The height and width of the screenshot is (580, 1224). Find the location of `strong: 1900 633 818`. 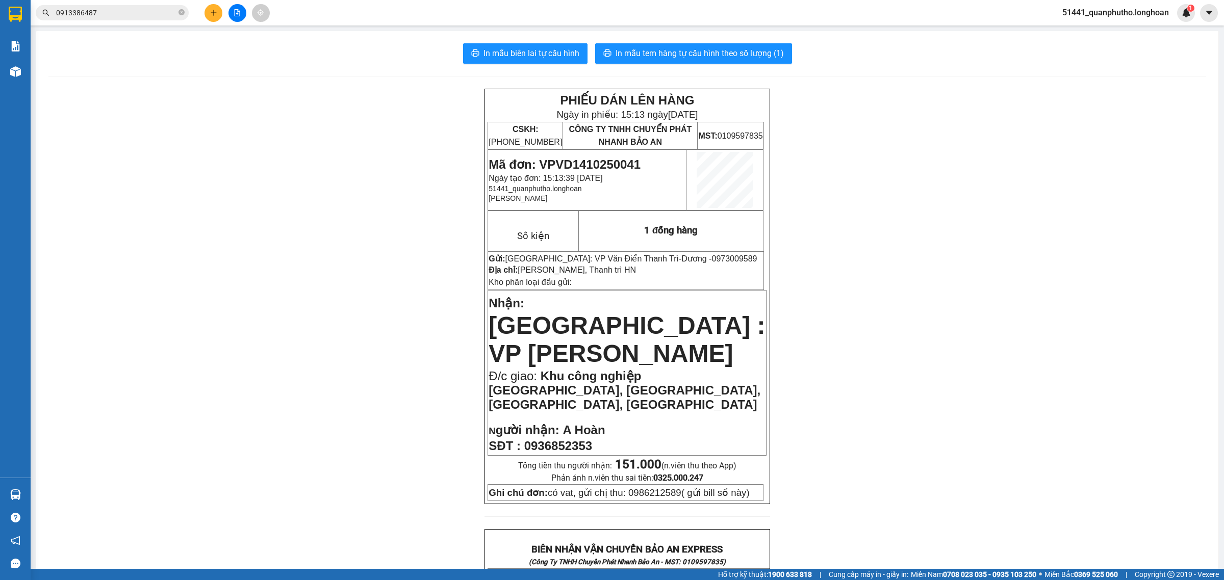

strong: 1900 633 818 is located at coordinates (790, 575).